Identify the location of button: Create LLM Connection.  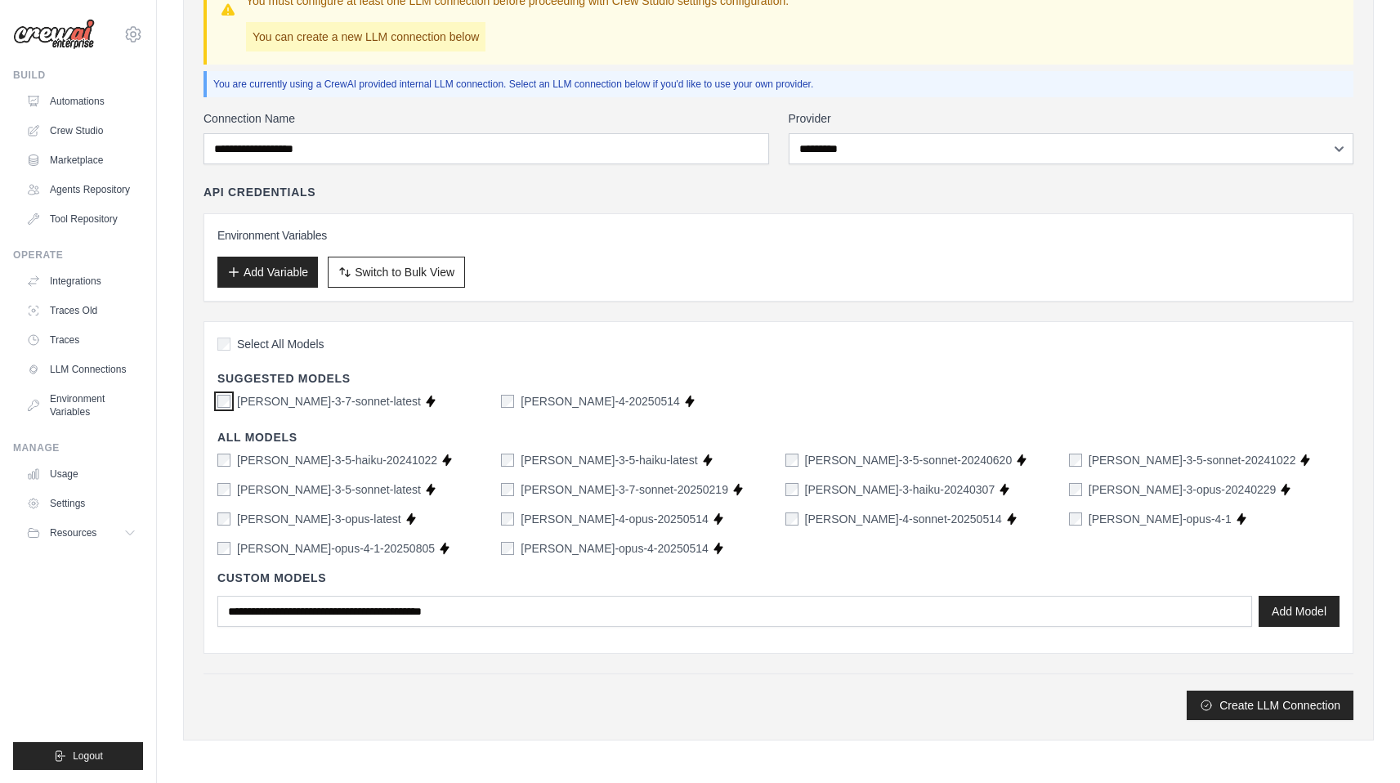
(1270, 705).